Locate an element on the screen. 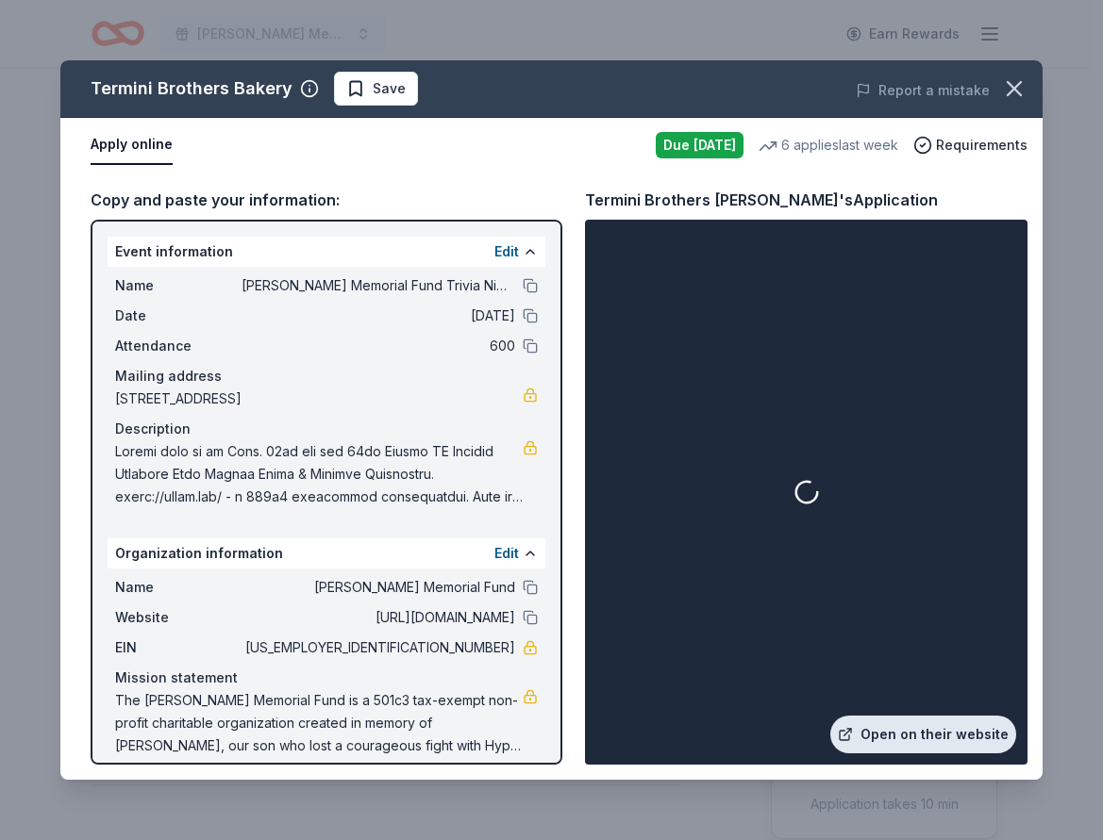 The height and width of the screenshot is (840, 1103). div: Mission statement is located at coordinates (326, 678).